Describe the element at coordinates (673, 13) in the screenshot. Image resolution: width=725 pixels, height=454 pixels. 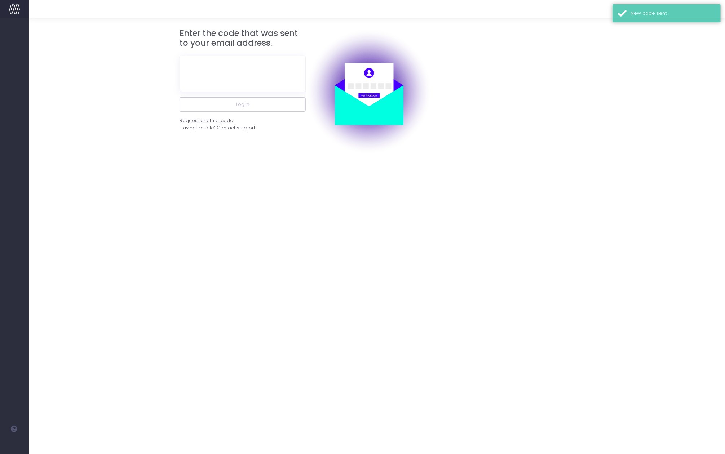
I see `div: New code sent` at that location.